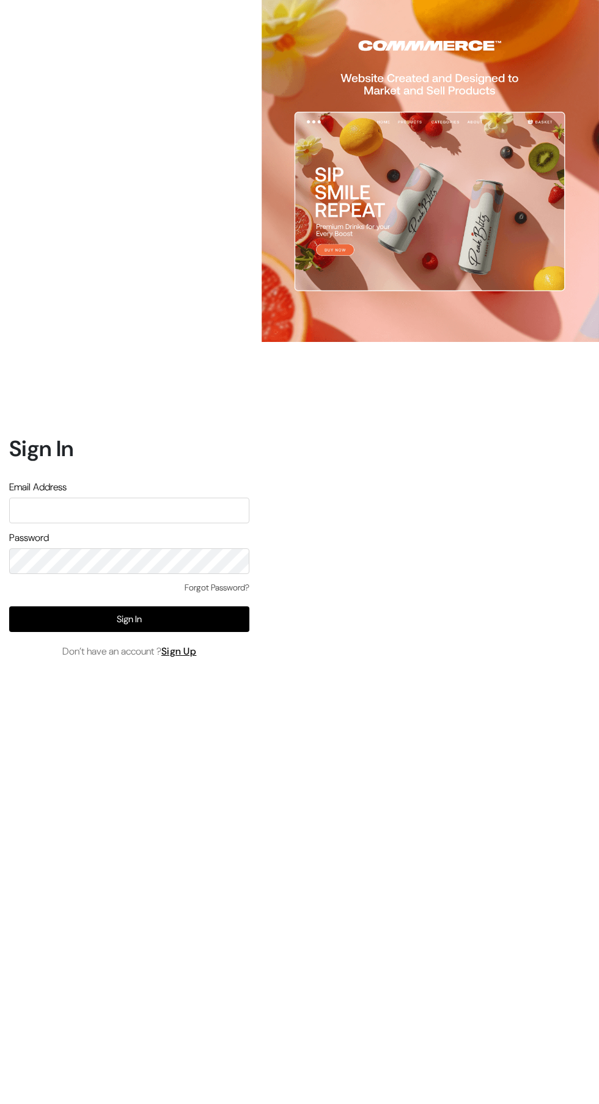 This screenshot has width=599, height=1104. What do you see at coordinates (38, 487) in the screenshot?
I see `label: Email Address` at bounding box center [38, 487].